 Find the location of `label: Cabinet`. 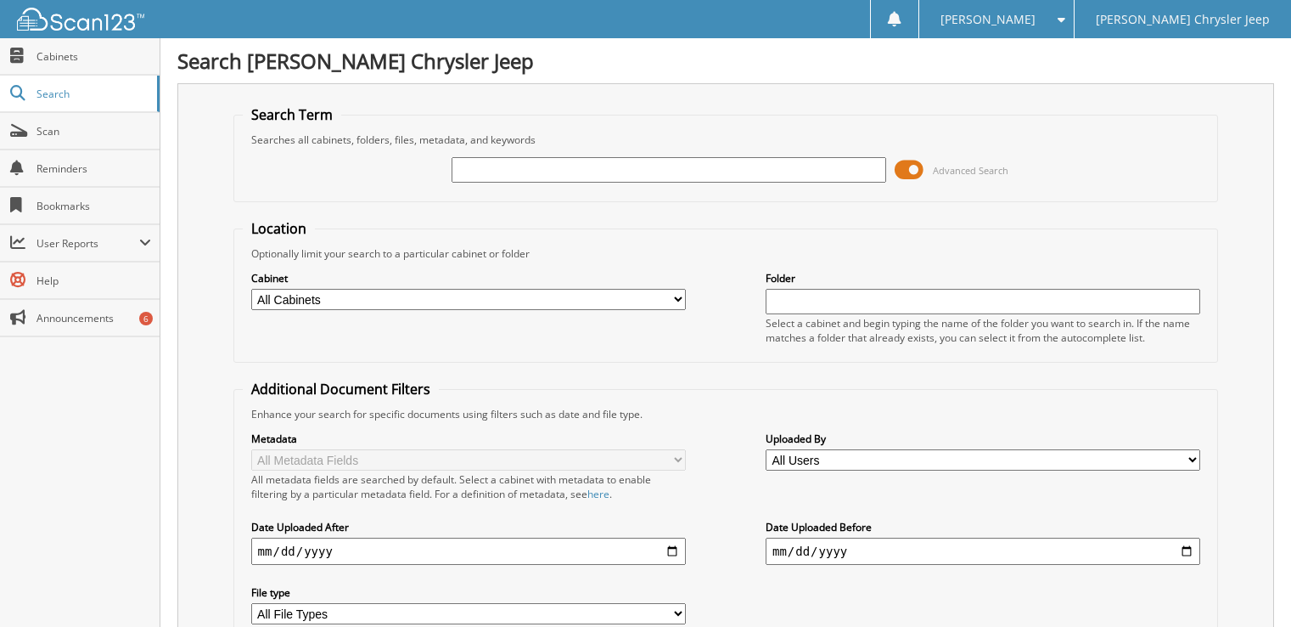

label: Cabinet is located at coordinates (469, 278).